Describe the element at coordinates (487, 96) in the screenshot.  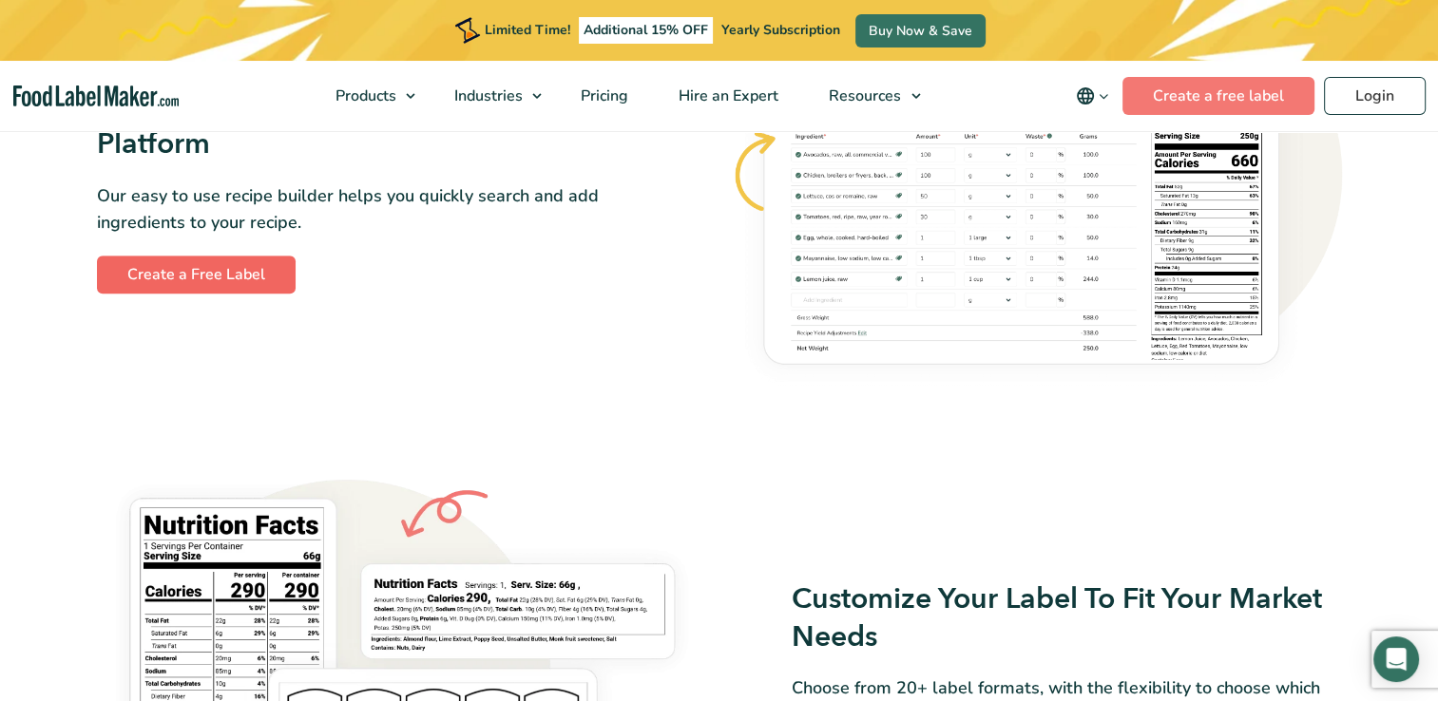
I see `span: Industries` at that location.